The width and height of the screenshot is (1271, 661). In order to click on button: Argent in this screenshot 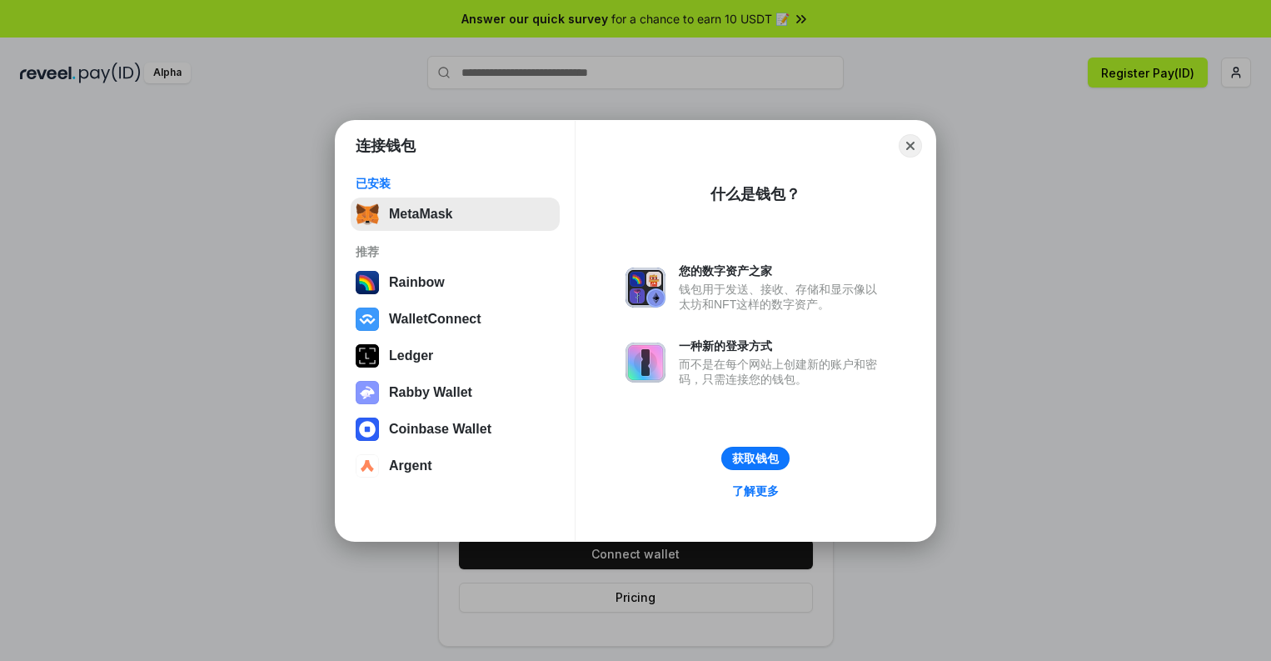, I will do `click(455, 466)`.